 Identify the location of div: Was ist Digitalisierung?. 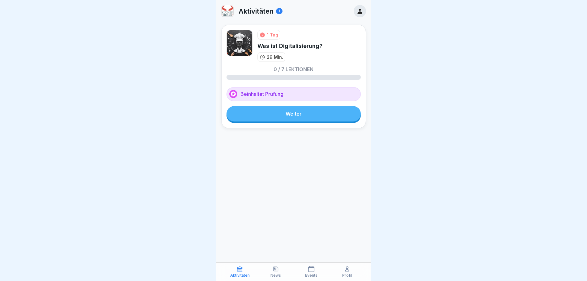
(290, 46).